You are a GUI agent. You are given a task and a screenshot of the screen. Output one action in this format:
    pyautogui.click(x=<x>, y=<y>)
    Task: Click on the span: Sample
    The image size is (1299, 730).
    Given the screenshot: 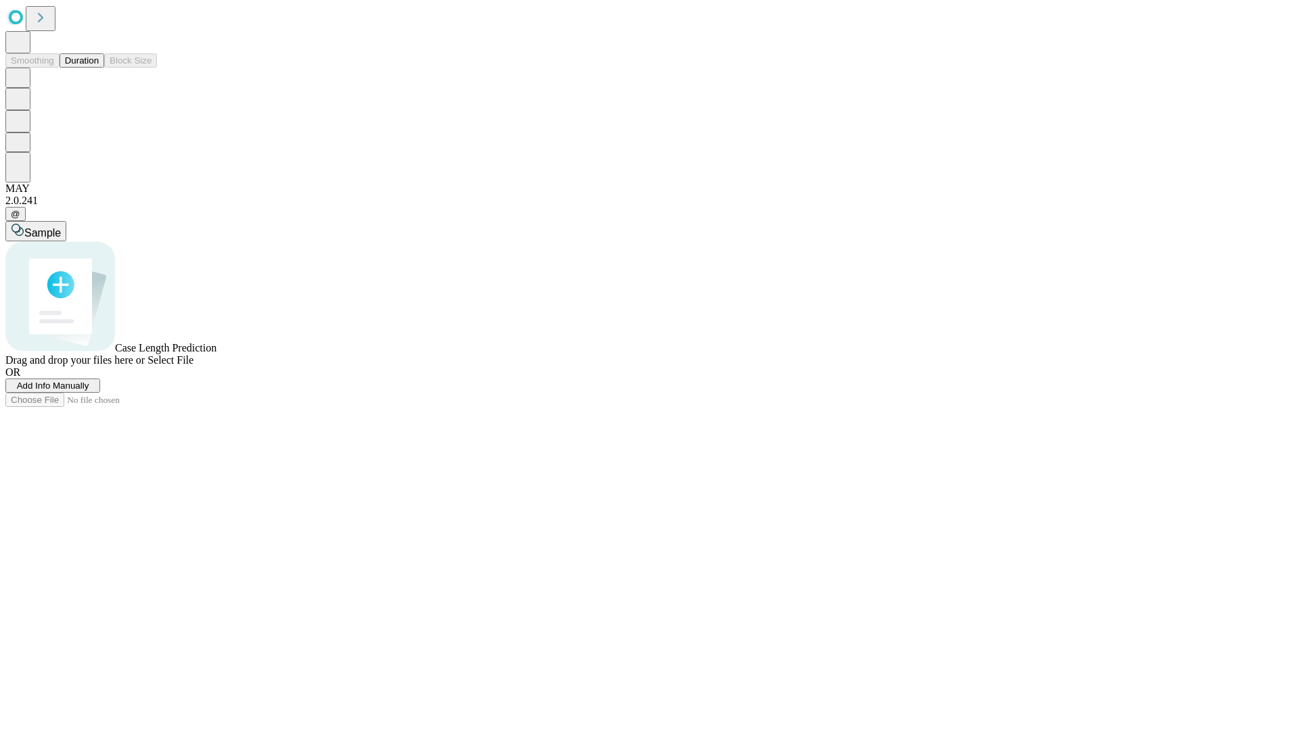 What is the action you would take?
    pyautogui.click(x=43, y=233)
    